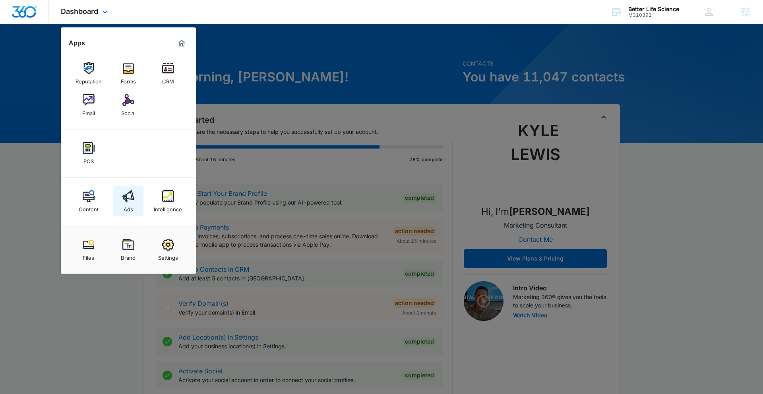 Image resolution: width=763 pixels, height=394 pixels. I want to click on img: tab_keywords_by_traffic_grey.svg, so click(82, 49).